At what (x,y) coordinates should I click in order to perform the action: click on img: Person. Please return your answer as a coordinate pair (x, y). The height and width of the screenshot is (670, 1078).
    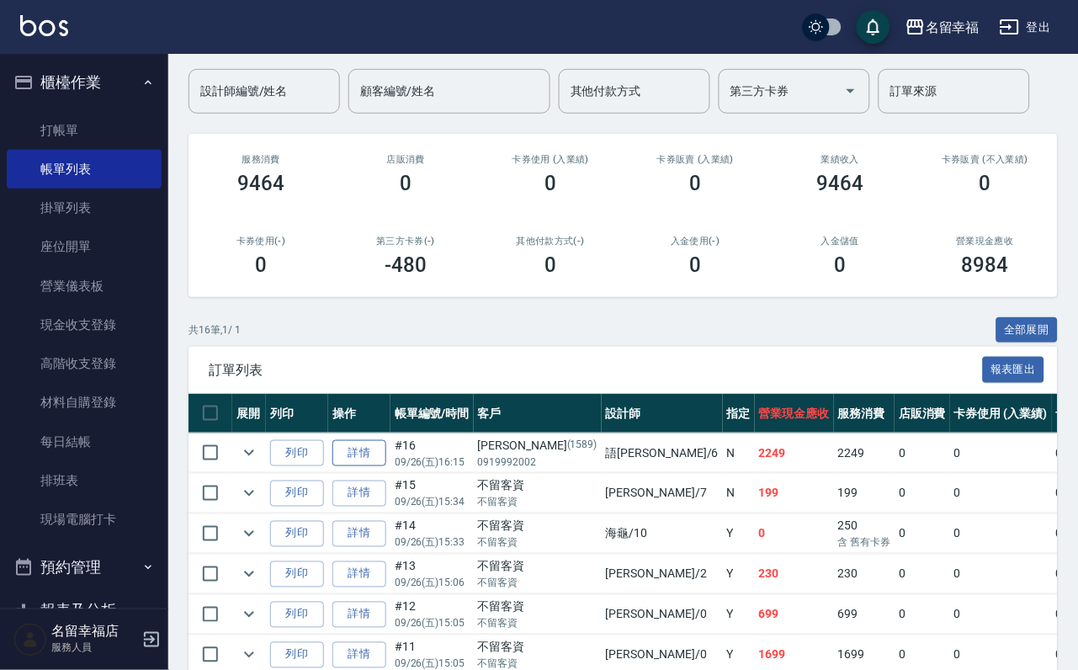
    Looking at the image, I should click on (30, 640).